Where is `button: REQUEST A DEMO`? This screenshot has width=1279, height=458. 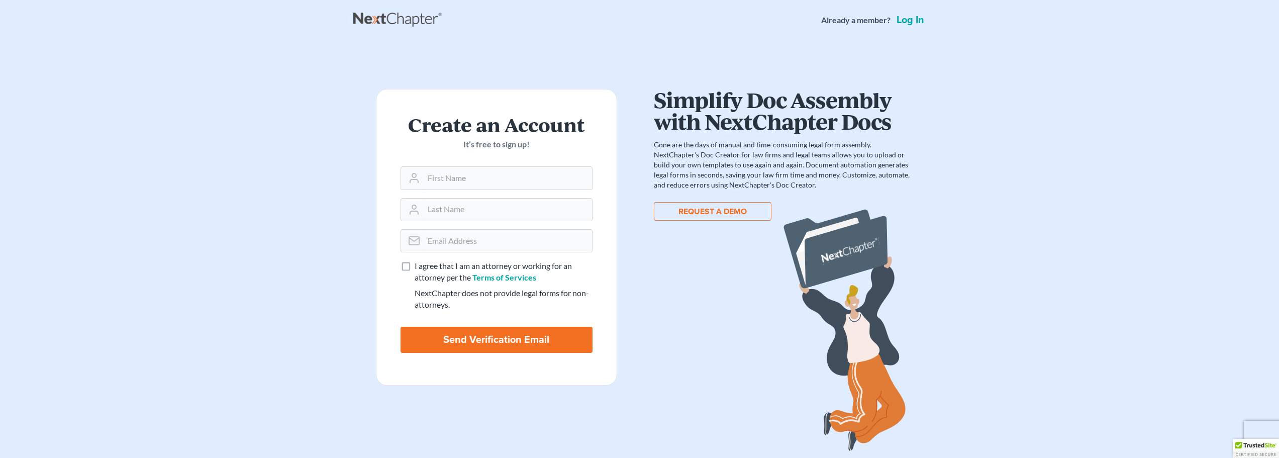
button: REQUEST A DEMO is located at coordinates (713, 211).